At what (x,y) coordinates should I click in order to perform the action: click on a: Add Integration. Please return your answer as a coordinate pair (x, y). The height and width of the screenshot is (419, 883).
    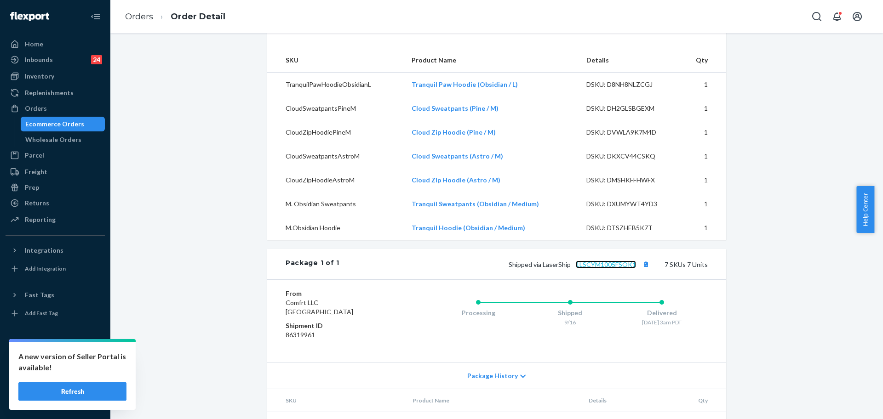
    Looking at the image, I should click on (55, 269).